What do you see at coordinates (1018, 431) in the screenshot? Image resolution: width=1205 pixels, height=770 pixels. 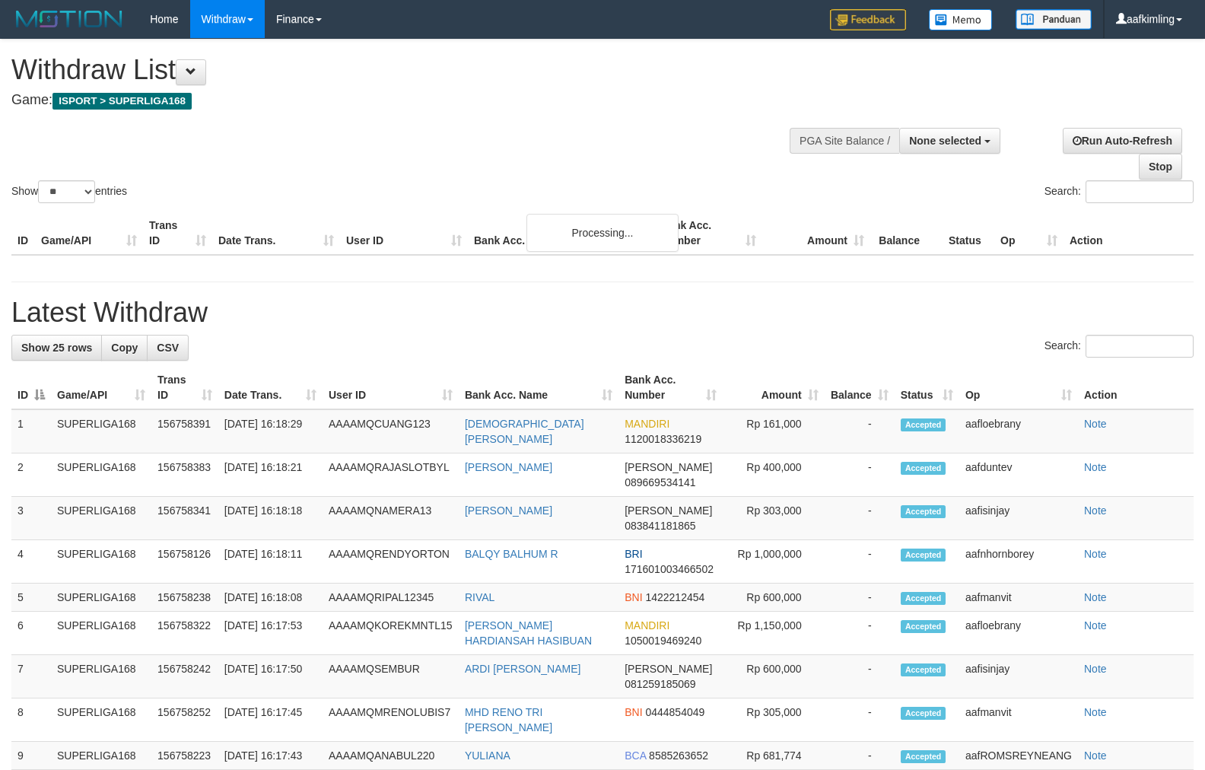 I see `td: aafloebrany` at bounding box center [1018, 431].